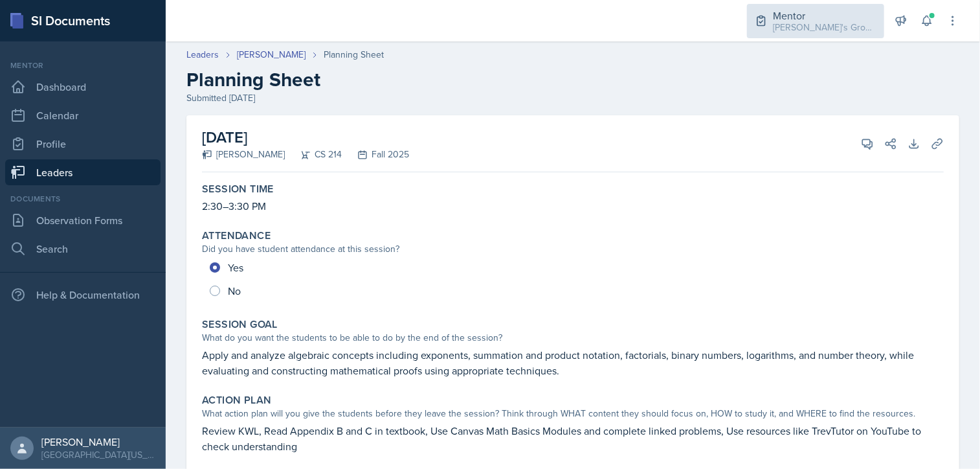  Describe the element at coordinates (240, 324) in the screenshot. I see `label: Session Goal` at that location.